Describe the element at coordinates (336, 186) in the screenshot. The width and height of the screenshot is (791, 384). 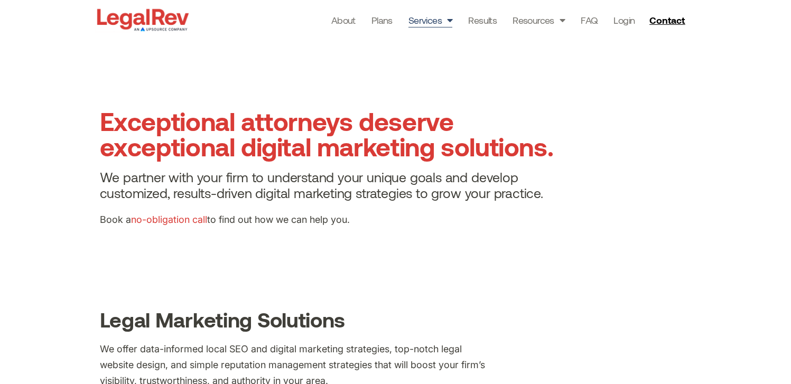
I see `h4: We partner with your firm to understand your unique goals and develop customized, results-driven ...` at that location.